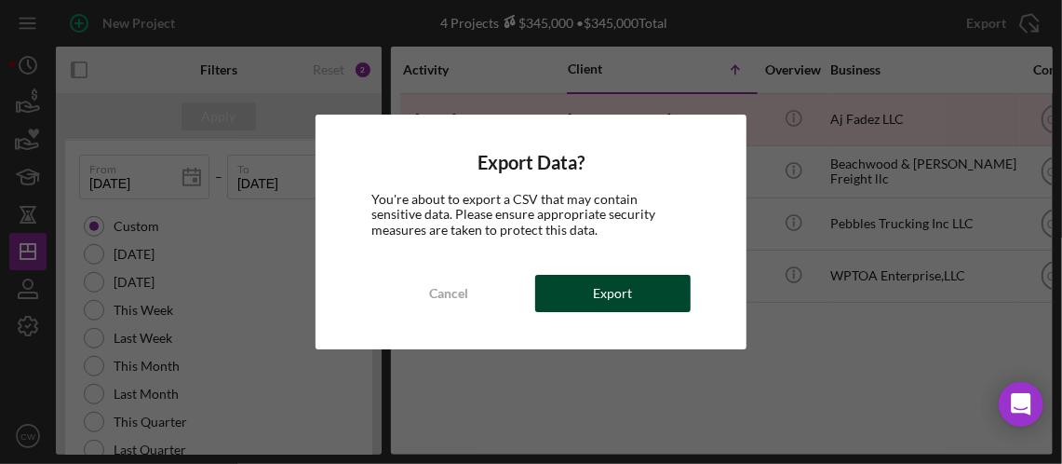 The width and height of the screenshot is (1062, 464). Describe the element at coordinates (531, 214) in the screenshot. I see `div: You're about to export a CSV that may contain sensitive data. Please ensure appropriate security ...` at that location.